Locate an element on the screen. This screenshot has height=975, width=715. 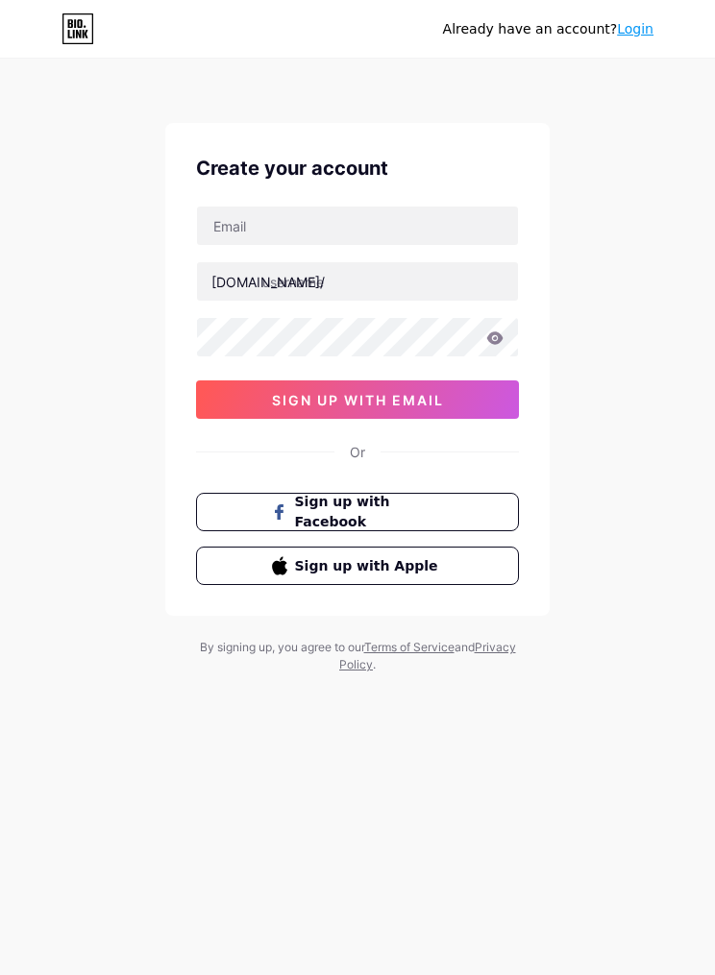
a: Sign up with Facebook is located at coordinates (357, 512).